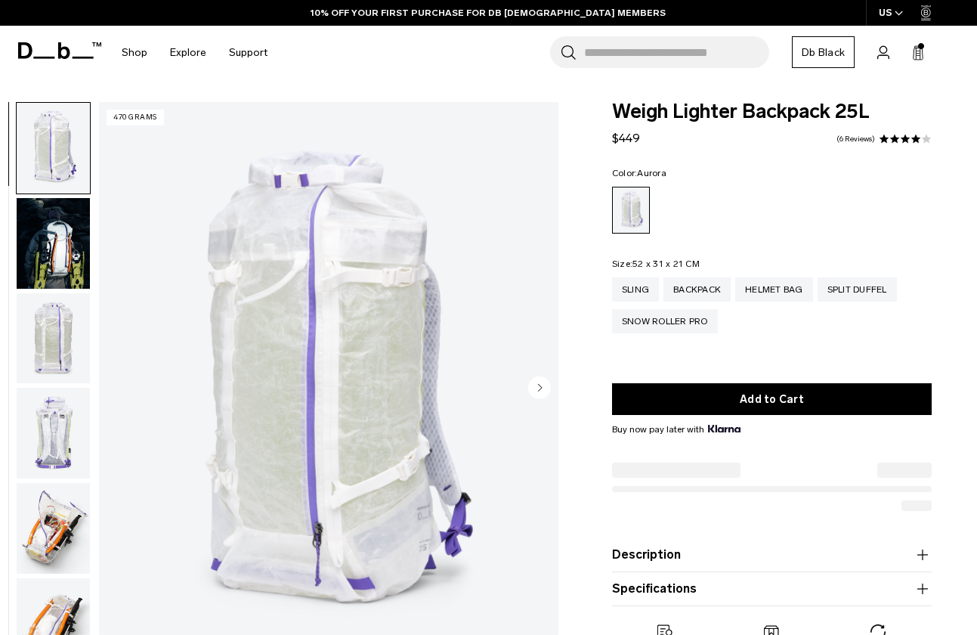 The image size is (977, 635). I want to click on button: Weigh_Lighter_Backpack_25L_2.png, so click(53, 339).